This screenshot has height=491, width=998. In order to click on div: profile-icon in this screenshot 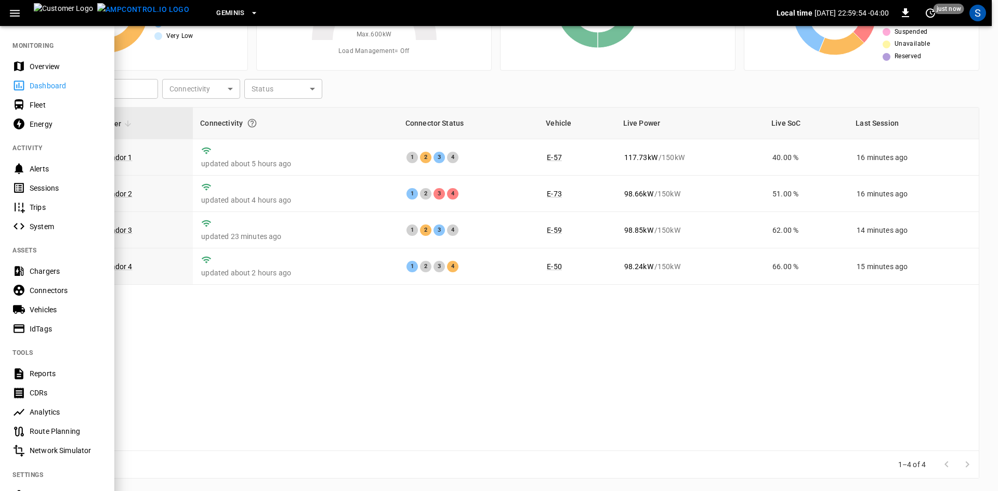, I will do `click(978, 13)`.